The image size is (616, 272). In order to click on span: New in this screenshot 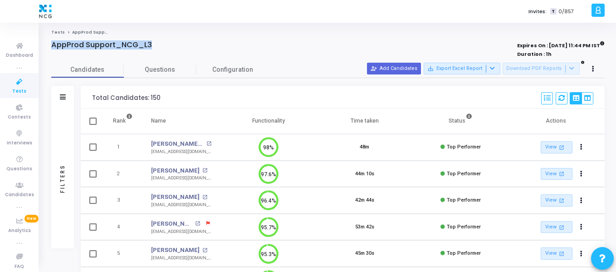, I will do `click(31, 218)`.